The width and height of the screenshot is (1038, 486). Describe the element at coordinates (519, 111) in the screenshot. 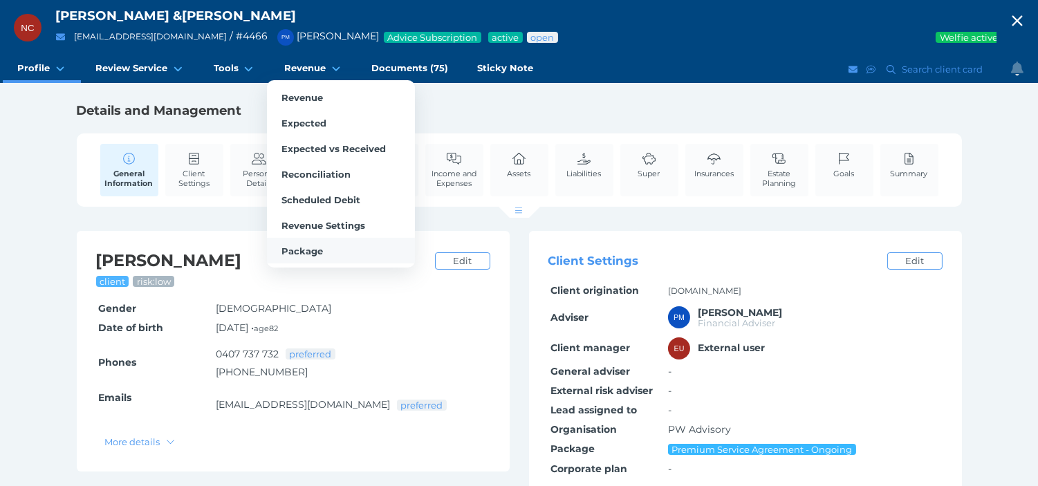

I see `h1: Details and Management` at that location.